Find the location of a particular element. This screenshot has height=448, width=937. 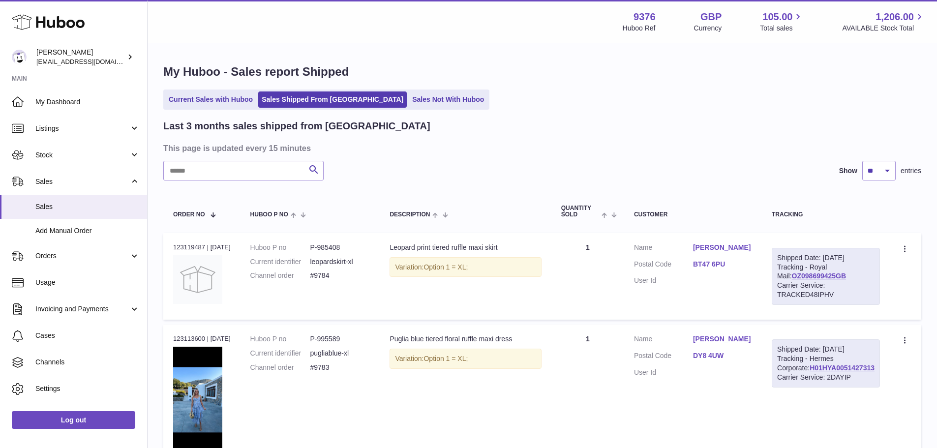

span: My Dashboard is located at coordinates (88, 102).